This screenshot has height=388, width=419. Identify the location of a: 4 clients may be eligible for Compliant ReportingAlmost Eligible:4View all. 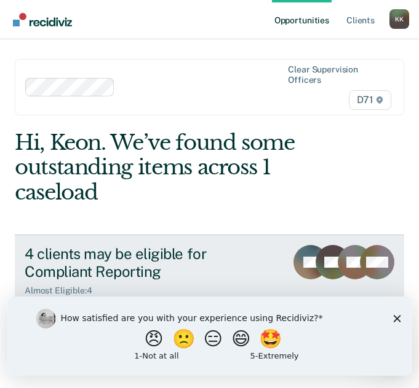
(209, 292).